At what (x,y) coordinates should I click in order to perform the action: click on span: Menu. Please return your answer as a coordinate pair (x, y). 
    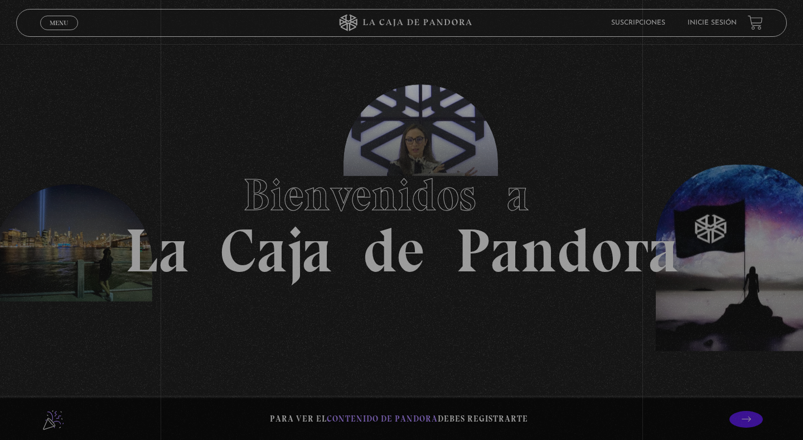
    Looking at the image, I should click on (59, 23).